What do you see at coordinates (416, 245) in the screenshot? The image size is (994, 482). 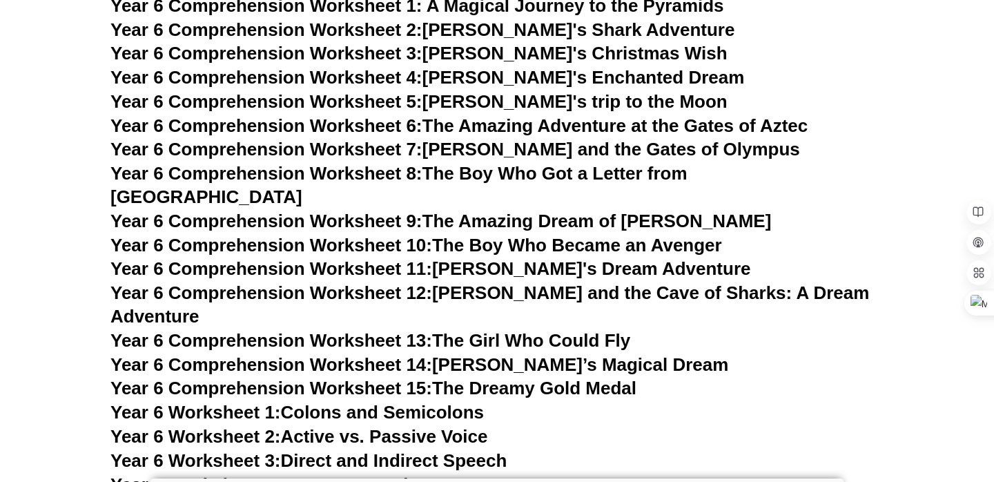 I see `a: Year 6 Comprehension Worksheet 10:The Boy Who Became an Avenger` at bounding box center [416, 245].